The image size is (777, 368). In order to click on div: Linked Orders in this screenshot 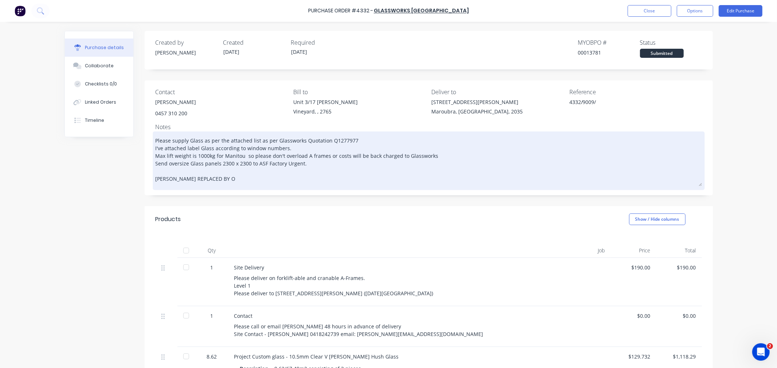, I will do `click(100, 102)`.